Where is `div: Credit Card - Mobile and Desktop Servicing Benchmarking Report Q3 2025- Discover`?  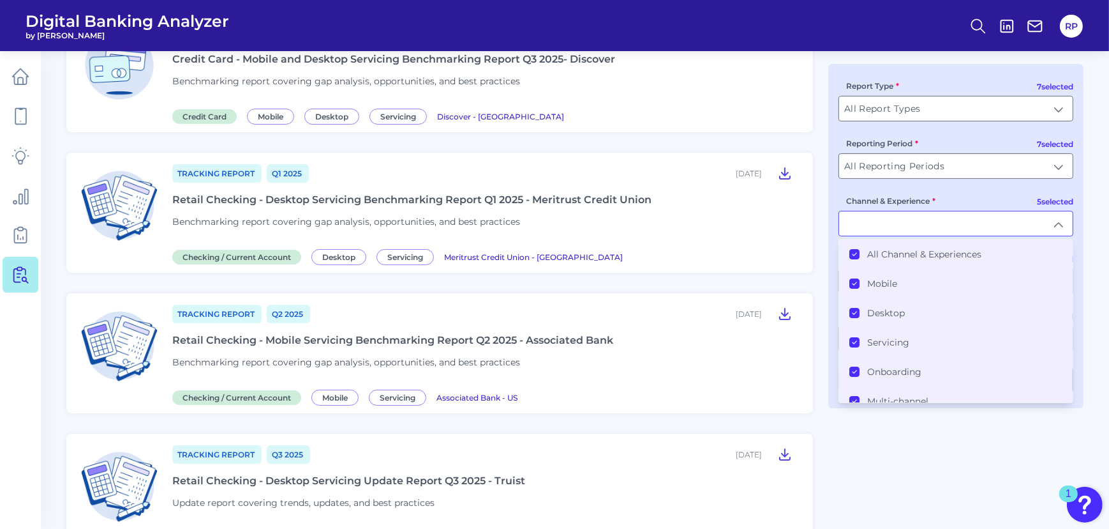 div: Credit Card - Mobile and Desktop Servicing Benchmarking Report Q3 2025- Discover is located at coordinates (394, 59).